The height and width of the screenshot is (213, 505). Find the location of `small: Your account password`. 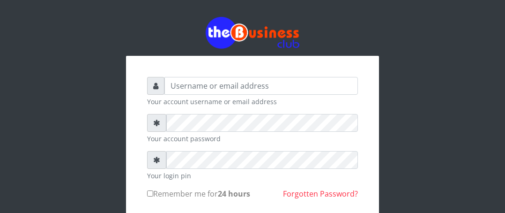

small: Your account password is located at coordinates (253, 138).